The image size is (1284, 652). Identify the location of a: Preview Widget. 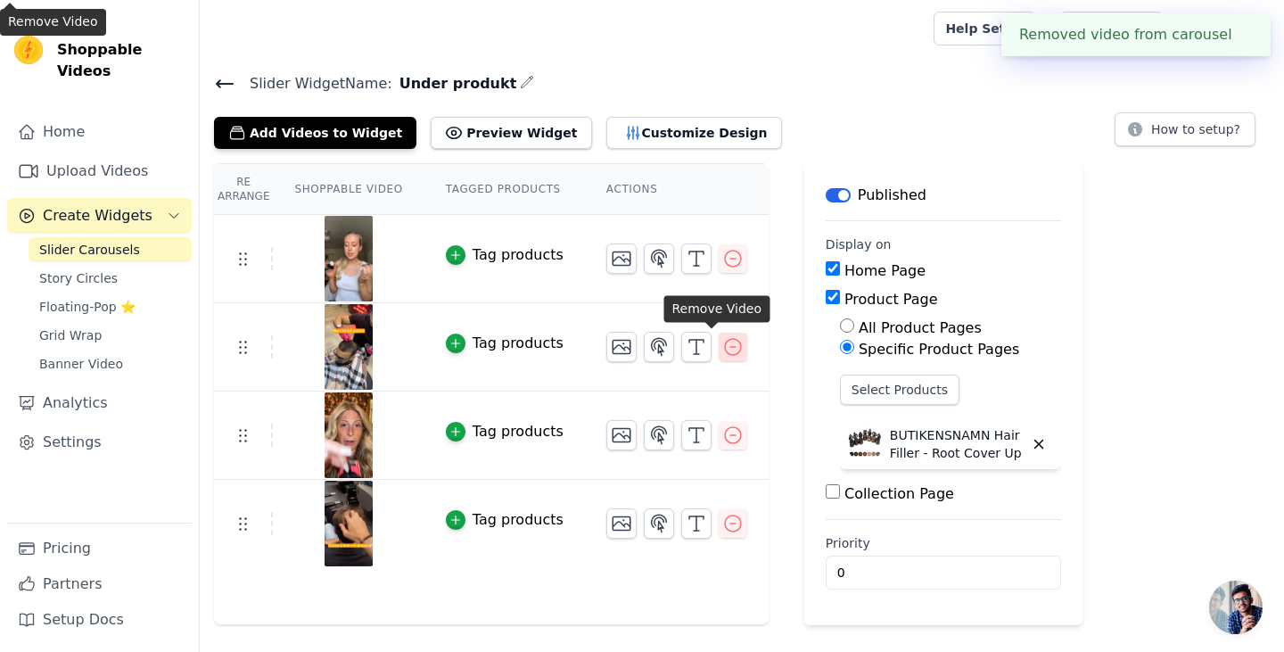
(511, 133).